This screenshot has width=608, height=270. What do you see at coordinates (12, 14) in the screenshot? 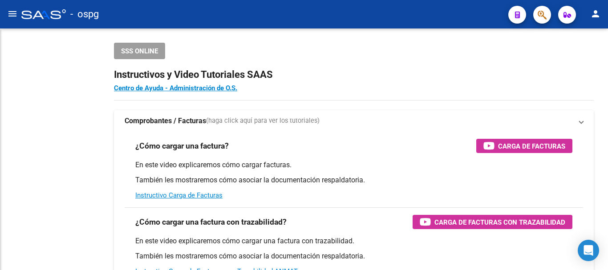
I see `mat-icon: menu` at bounding box center [12, 14].